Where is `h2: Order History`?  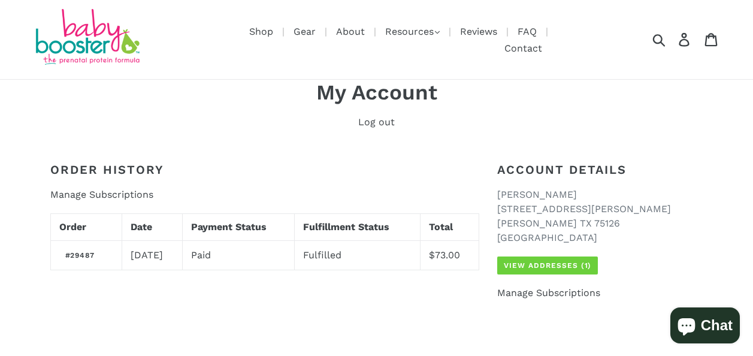
h2: Order History is located at coordinates (265, 170).